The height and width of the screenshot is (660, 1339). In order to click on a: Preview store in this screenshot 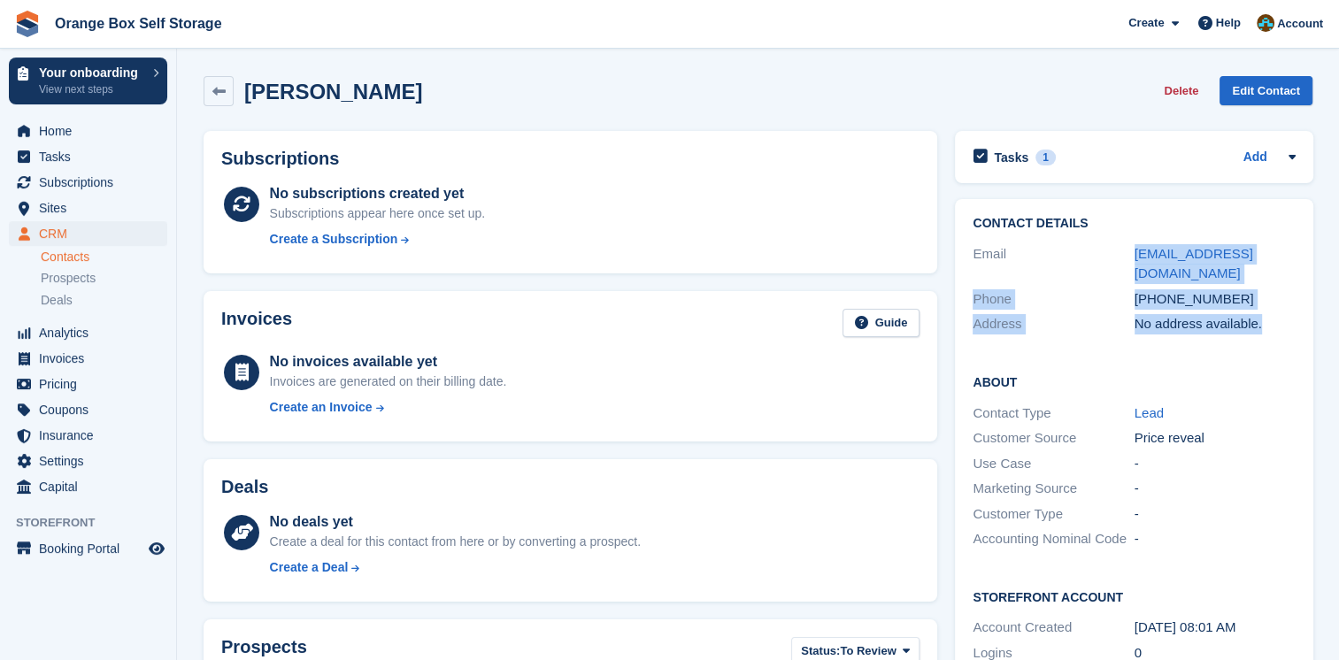, I will do `click(157, 549)`.